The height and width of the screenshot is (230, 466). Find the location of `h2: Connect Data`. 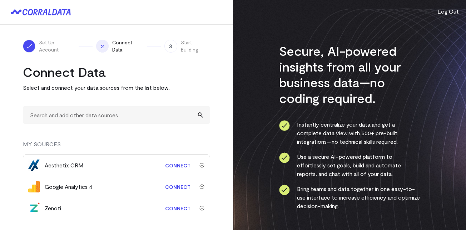

h2: Connect Data is located at coordinates (117, 72).